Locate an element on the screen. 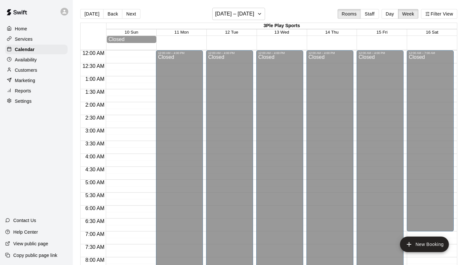 Image resolution: width=466 pixels, height=265 pixels. span: 4:30 AM is located at coordinates (95, 170).